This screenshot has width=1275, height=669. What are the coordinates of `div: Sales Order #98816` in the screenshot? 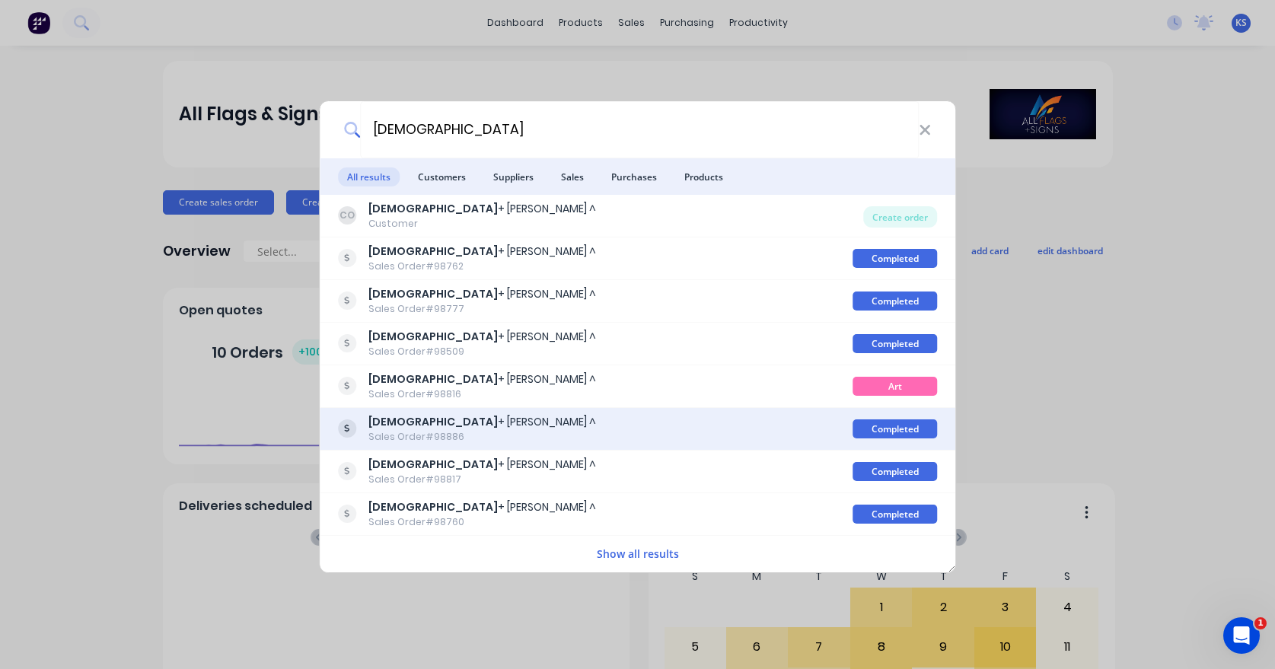 It's located at (482, 394).